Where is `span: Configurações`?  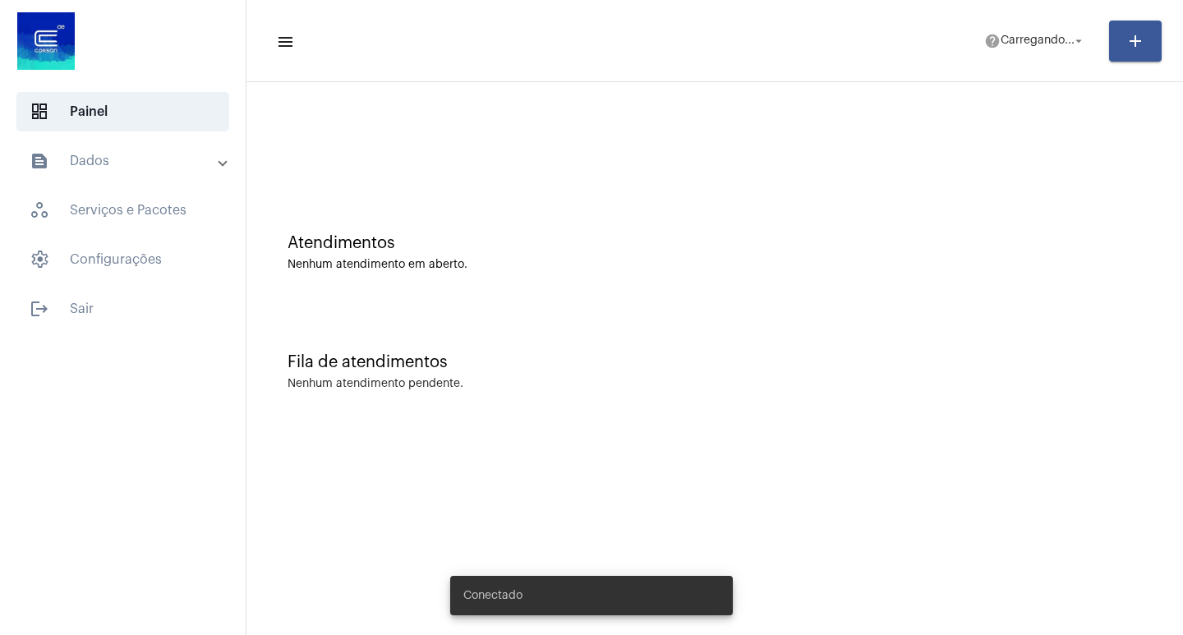
span: Configurações is located at coordinates (122, 260).